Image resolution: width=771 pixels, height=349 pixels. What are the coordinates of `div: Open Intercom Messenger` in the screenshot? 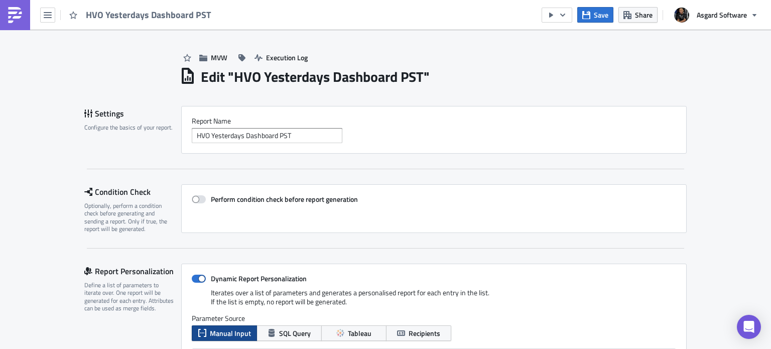 It's located at (748, 327).